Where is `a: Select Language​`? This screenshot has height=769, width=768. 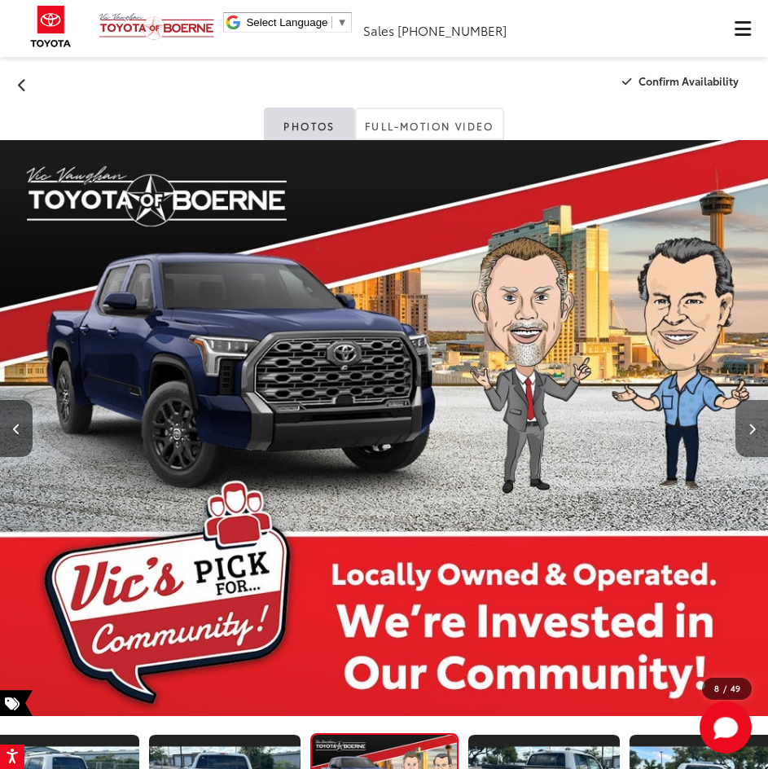 a: Select Language​ is located at coordinates (297, 22).